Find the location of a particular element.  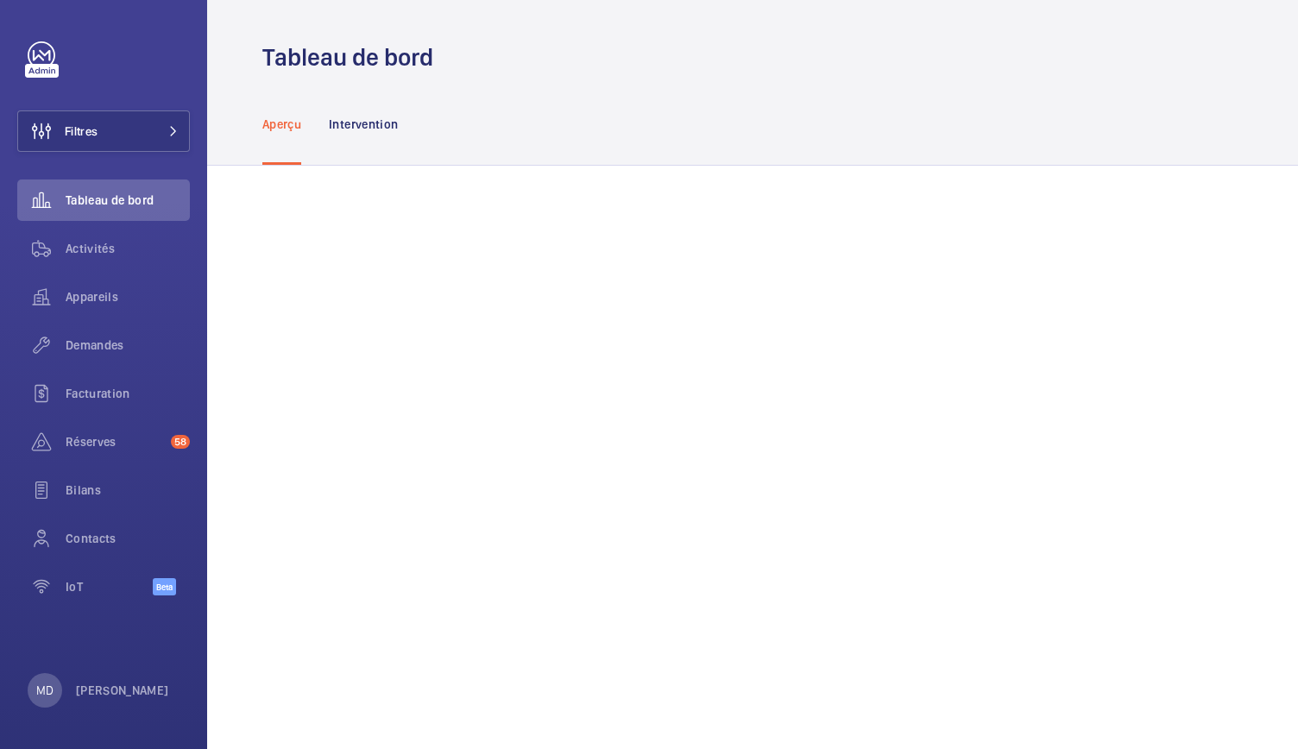

span: Activités is located at coordinates (128, 249).